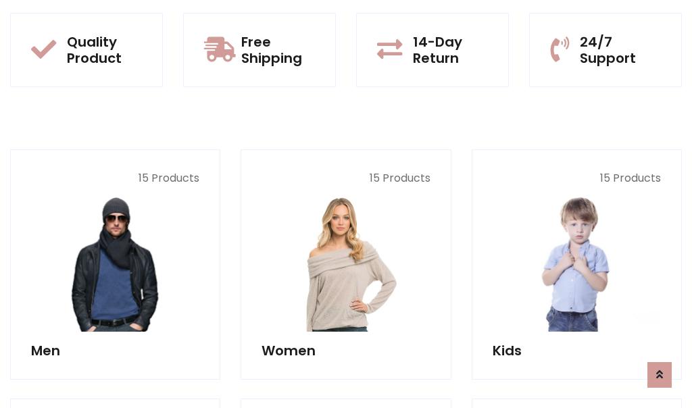 Image resolution: width=692 pixels, height=408 pixels. I want to click on h5: Kids, so click(576, 351).